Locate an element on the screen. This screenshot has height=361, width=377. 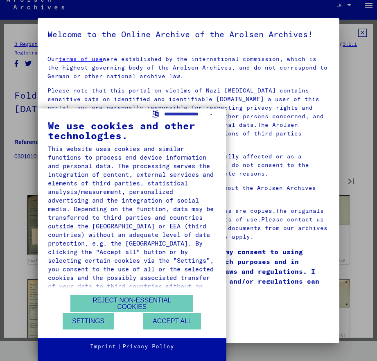
div: We use cookies and other technologies. is located at coordinates (132, 131).